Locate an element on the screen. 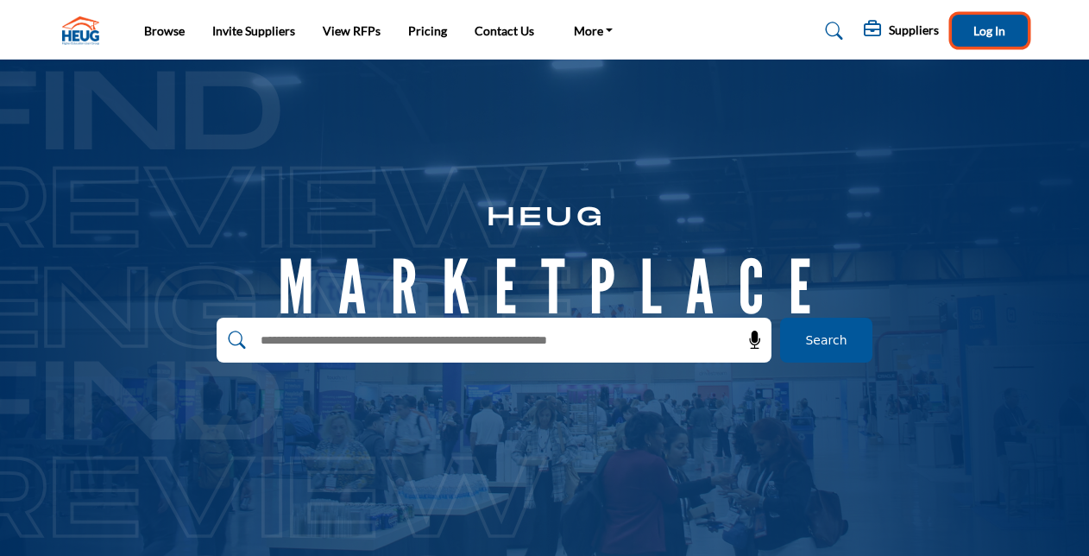  a: Pricing is located at coordinates (427, 30).